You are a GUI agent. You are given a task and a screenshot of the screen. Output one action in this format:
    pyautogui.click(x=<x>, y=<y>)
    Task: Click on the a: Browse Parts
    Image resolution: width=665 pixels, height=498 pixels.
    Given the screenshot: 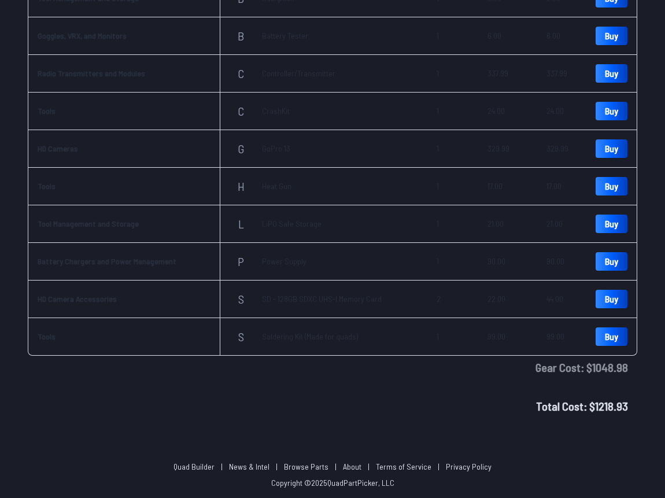 What is the action you would take?
    pyautogui.click(x=306, y=466)
    